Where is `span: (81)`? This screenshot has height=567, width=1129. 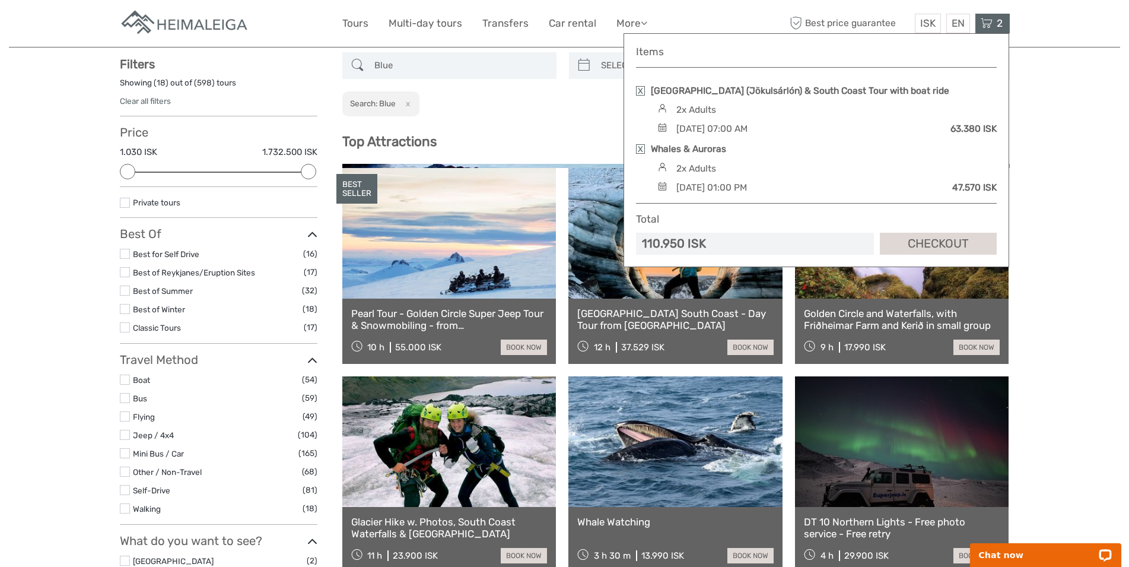
span: (81) is located at coordinates (310, 489).